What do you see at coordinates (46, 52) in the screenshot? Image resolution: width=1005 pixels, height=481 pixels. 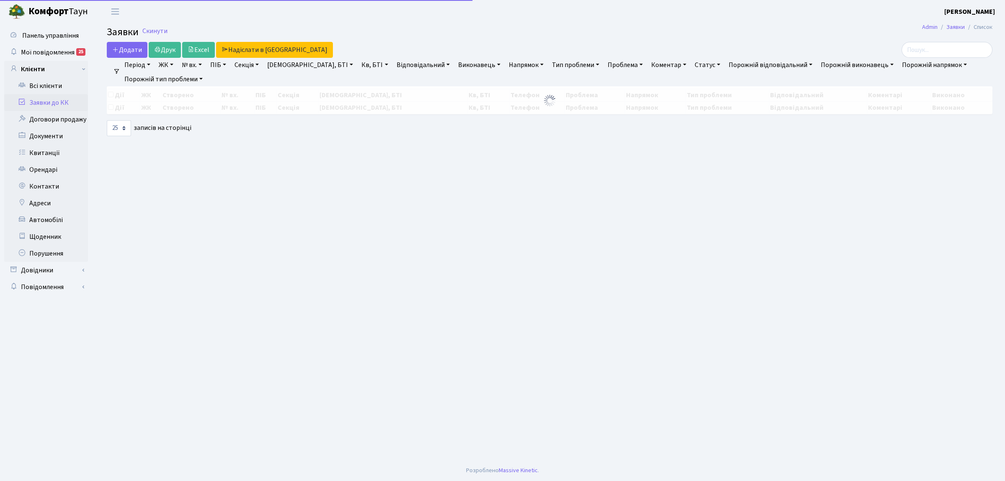 I see `a: Мої повідомлення25` at bounding box center [46, 52].